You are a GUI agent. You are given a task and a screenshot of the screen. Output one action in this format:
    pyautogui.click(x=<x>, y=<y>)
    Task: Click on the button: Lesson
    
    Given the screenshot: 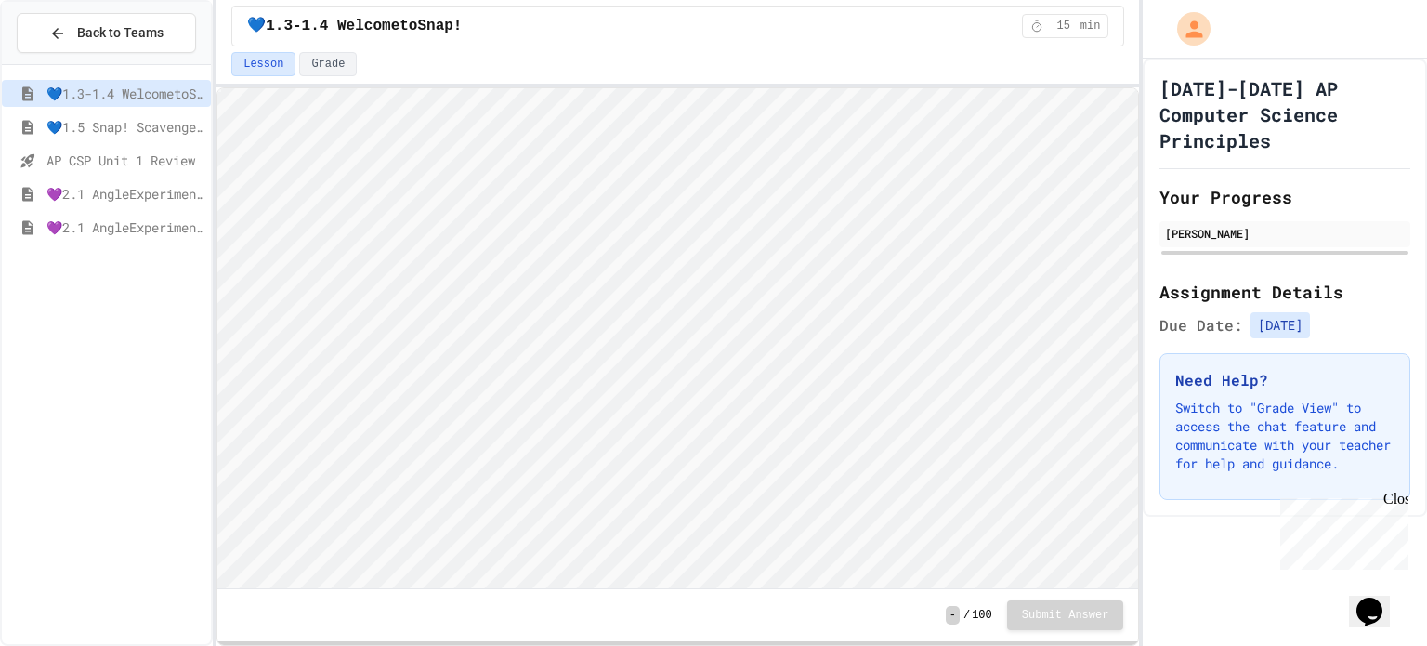 What is the action you would take?
    pyautogui.click(x=263, y=64)
    